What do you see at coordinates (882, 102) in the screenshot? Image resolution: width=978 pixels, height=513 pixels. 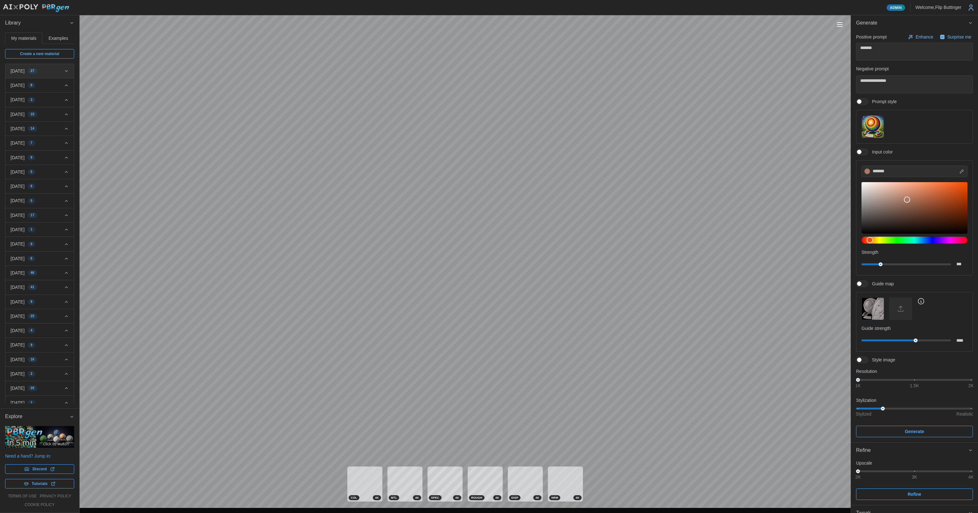 I see `span: Prompt style` at bounding box center [882, 102].